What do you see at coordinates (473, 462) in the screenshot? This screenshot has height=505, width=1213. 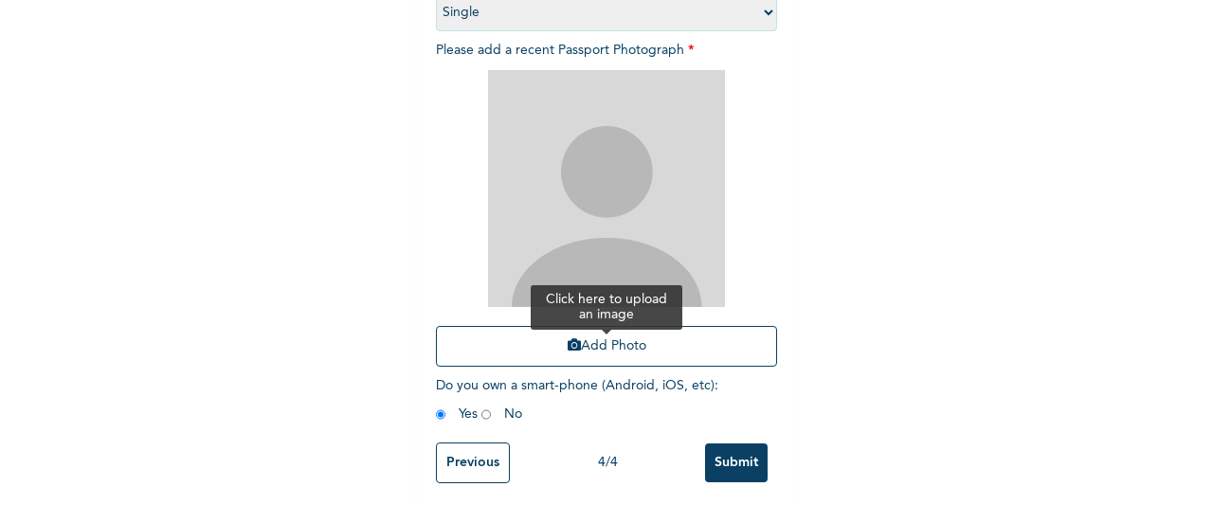 I see `input: Previous` at bounding box center [473, 462].